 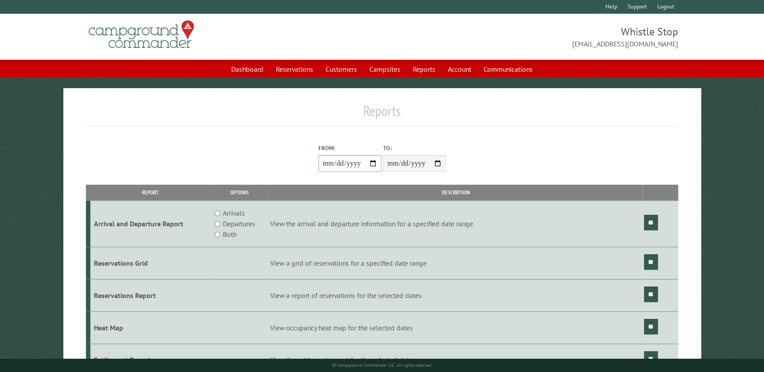 What do you see at coordinates (230, 234) in the screenshot?
I see `label: Both` at bounding box center [230, 234].